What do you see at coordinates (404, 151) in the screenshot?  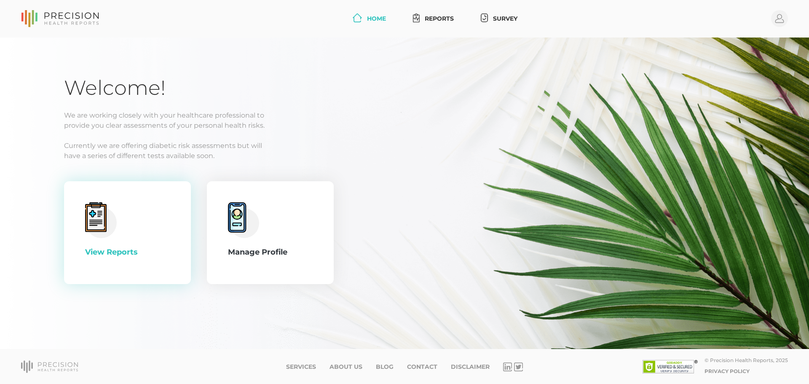 I see `p: Currently we are offering diabetic risk assessments but will have a series of different tests ava...` at bounding box center [404, 151].